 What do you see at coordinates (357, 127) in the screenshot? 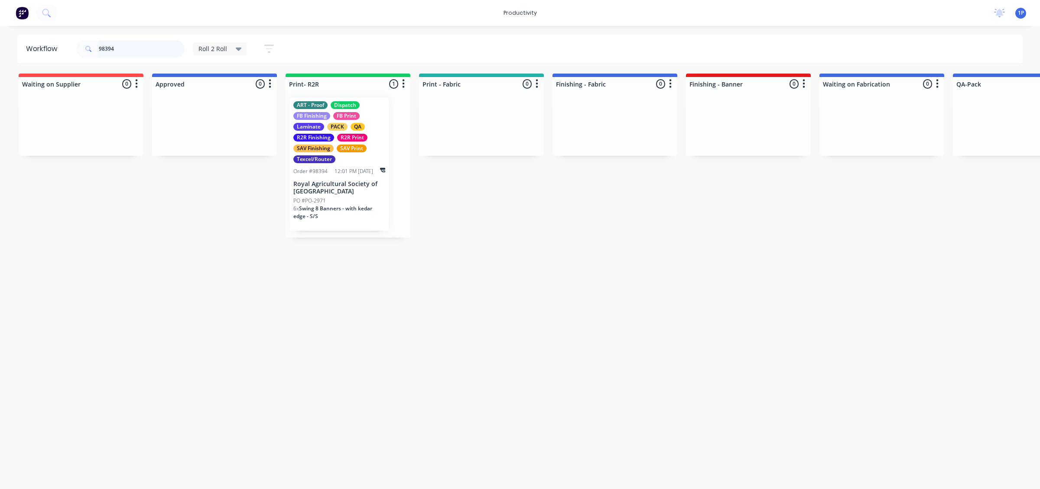
I see `div: QA` at bounding box center [357, 127].